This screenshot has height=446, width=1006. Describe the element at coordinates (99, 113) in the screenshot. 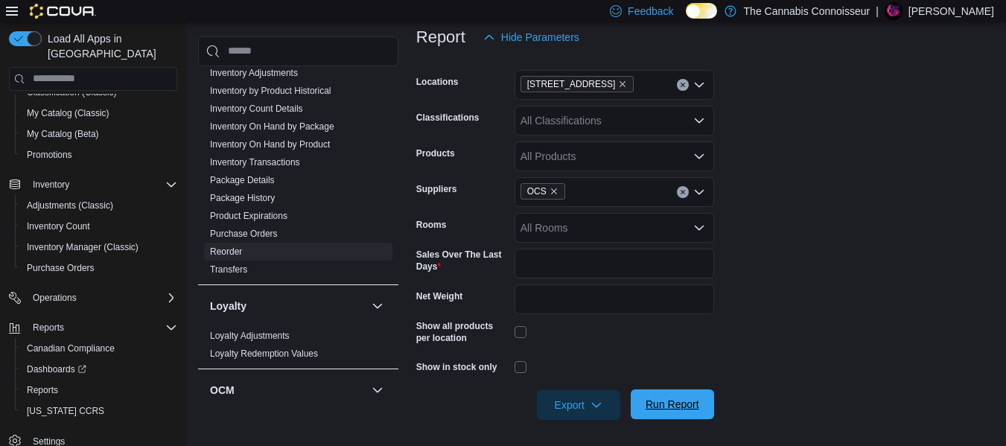

I see `button: My Catalog (Classic)` at that location.